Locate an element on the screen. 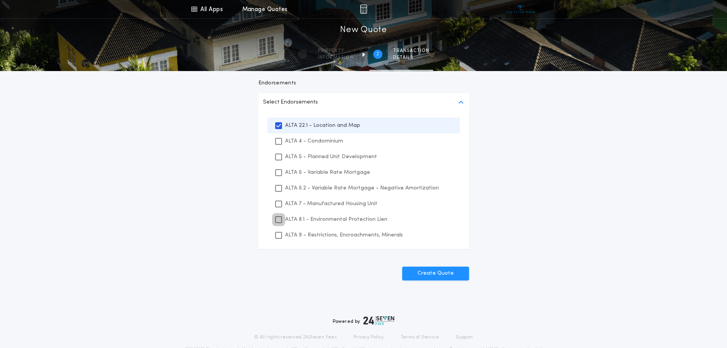 The image size is (727, 348). div: Powered by is located at coordinates (364, 320).